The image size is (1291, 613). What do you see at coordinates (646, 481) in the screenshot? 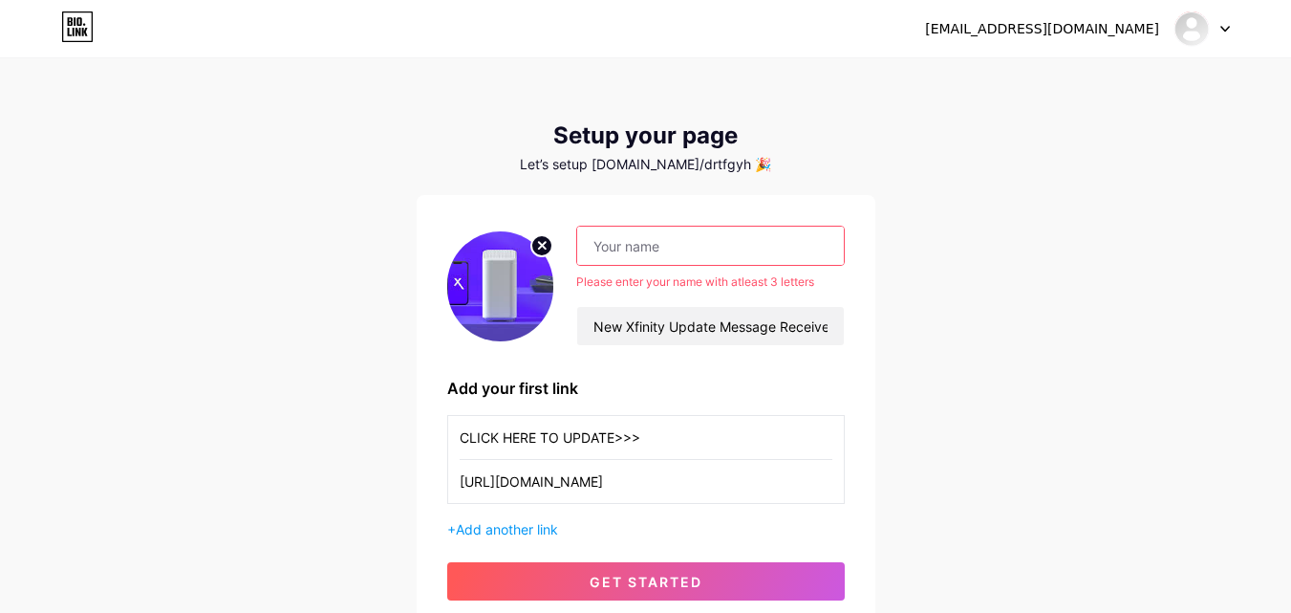
I see `input: URL (https://instagram.com/yourname)` at bounding box center [646, 481].